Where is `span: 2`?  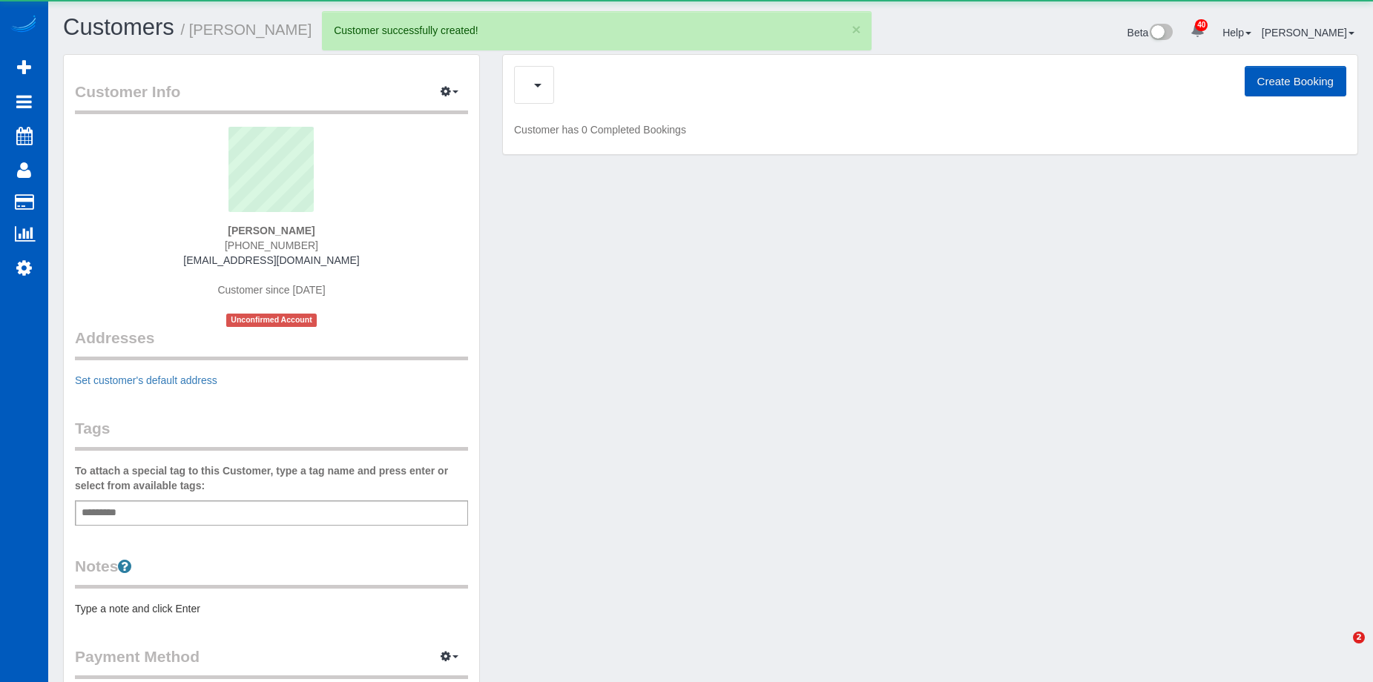
span: 2 is located at coordinates (1359, 638).